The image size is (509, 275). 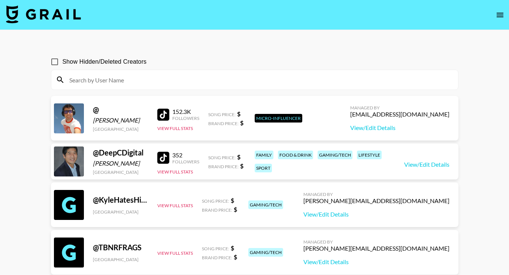 I want to click on div: @ KyleHatesHiking, so click(x=121, y=200).